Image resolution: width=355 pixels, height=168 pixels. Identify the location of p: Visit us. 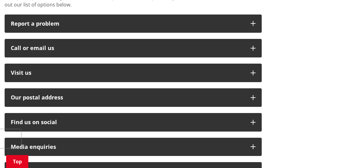
(128, 73).